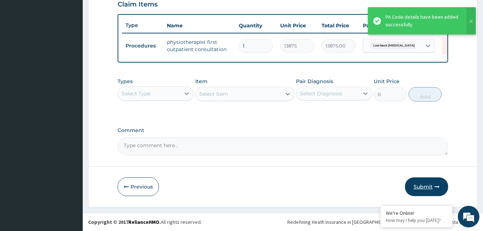 The width and height of the screenshot is (483, 231). Describe the element at coordinates (338, 26) in the screenshot. I see `th: Total Price` at that location.